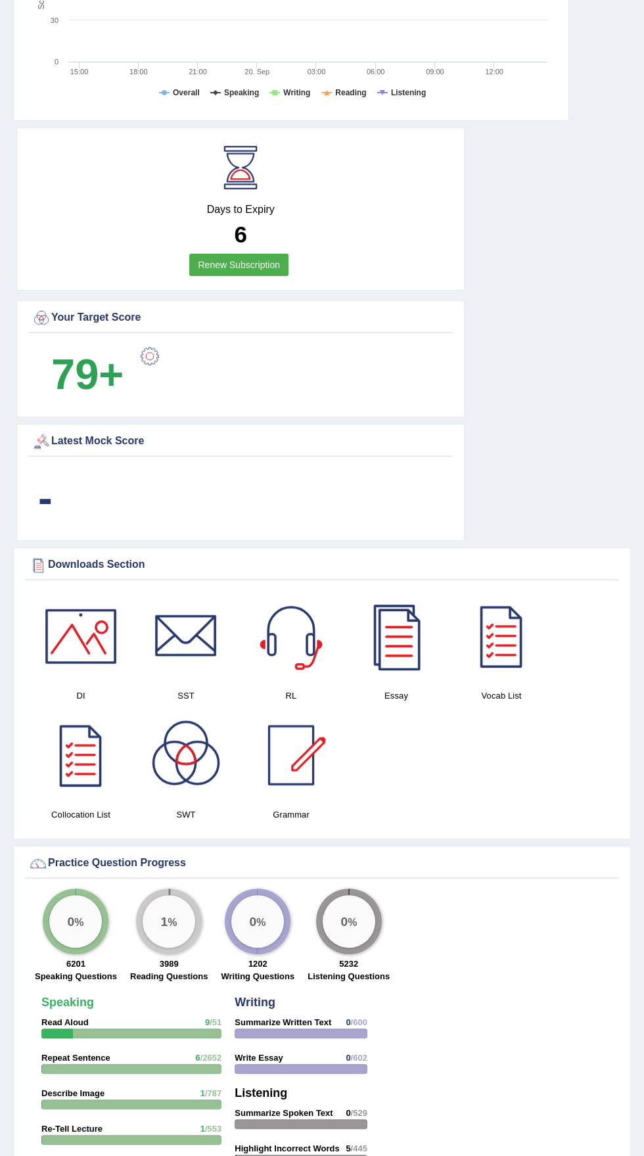 The width and height of the screenshot is (644, 1156). I want to click on strong: Repeat Sentence, so click(76, 1057).